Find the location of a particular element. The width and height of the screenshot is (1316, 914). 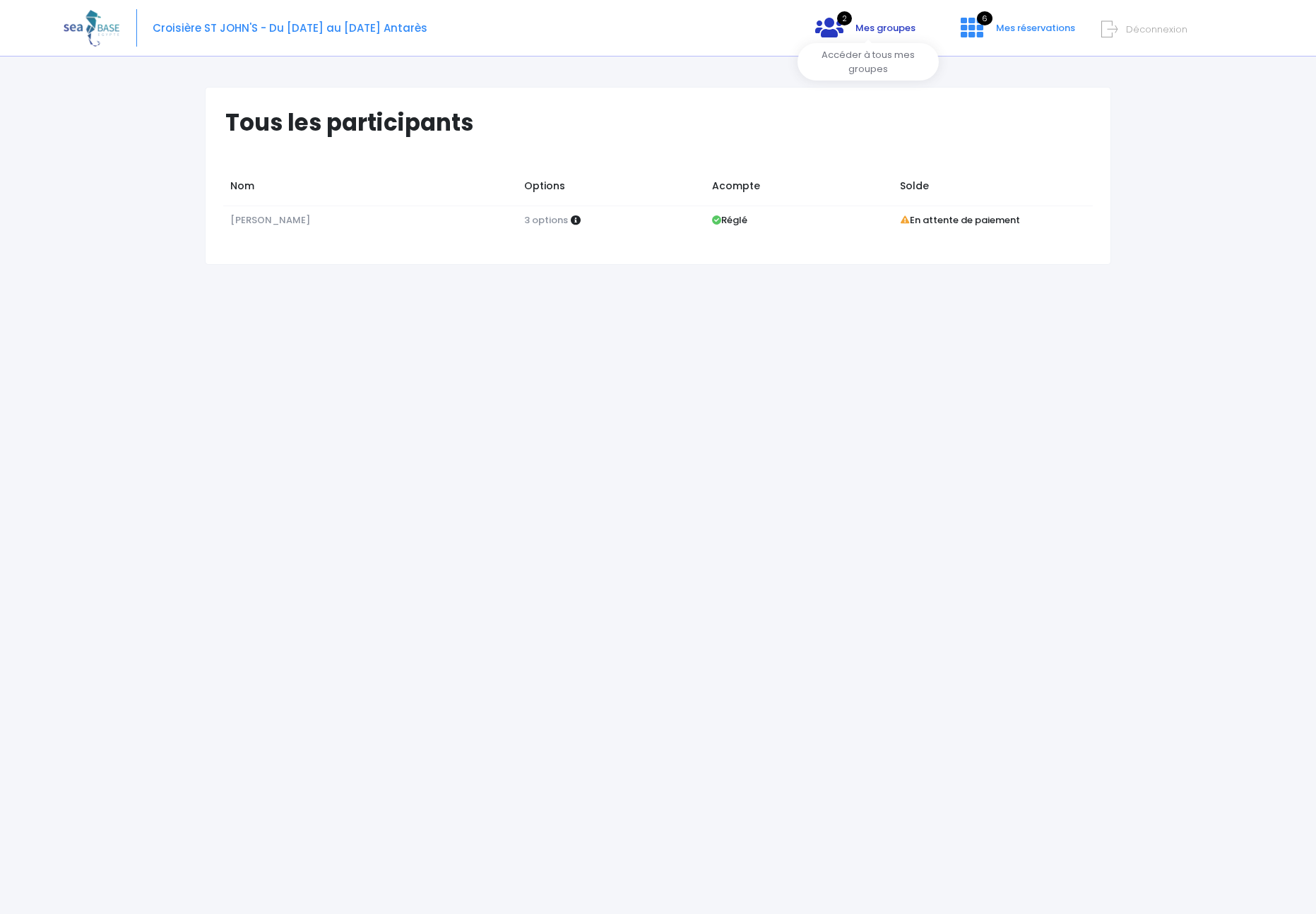

span: 2 is located at coordinates (844, 18).